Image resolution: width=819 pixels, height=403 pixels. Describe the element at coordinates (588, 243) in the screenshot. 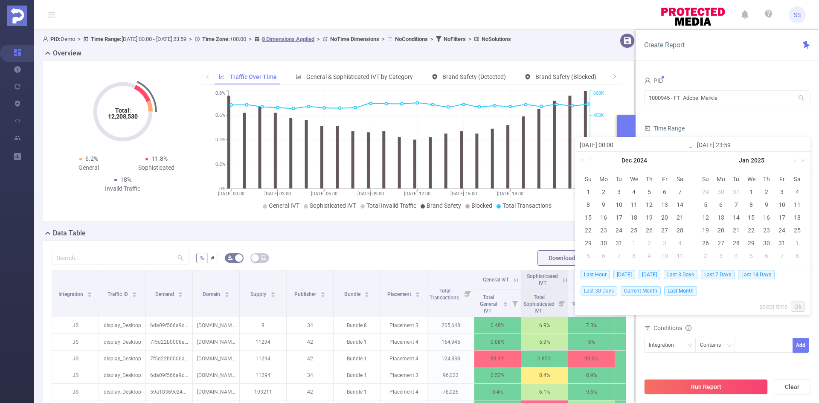

I see `td: December 29, 2024` at that location.